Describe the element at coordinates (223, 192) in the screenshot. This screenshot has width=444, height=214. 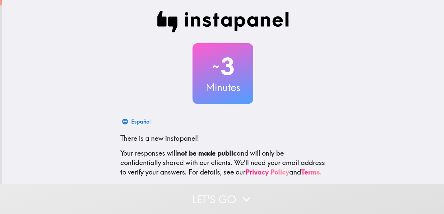
I see `p: This invite is exclusively for you, please do not share it. Complete it soon because spots are li...` at that location.